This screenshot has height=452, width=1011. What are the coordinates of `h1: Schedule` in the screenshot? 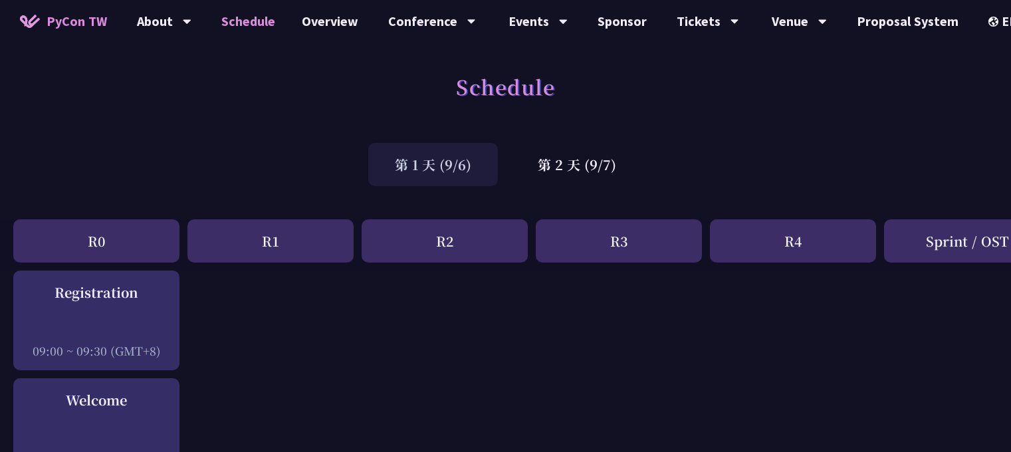 It's located at (505, 86).